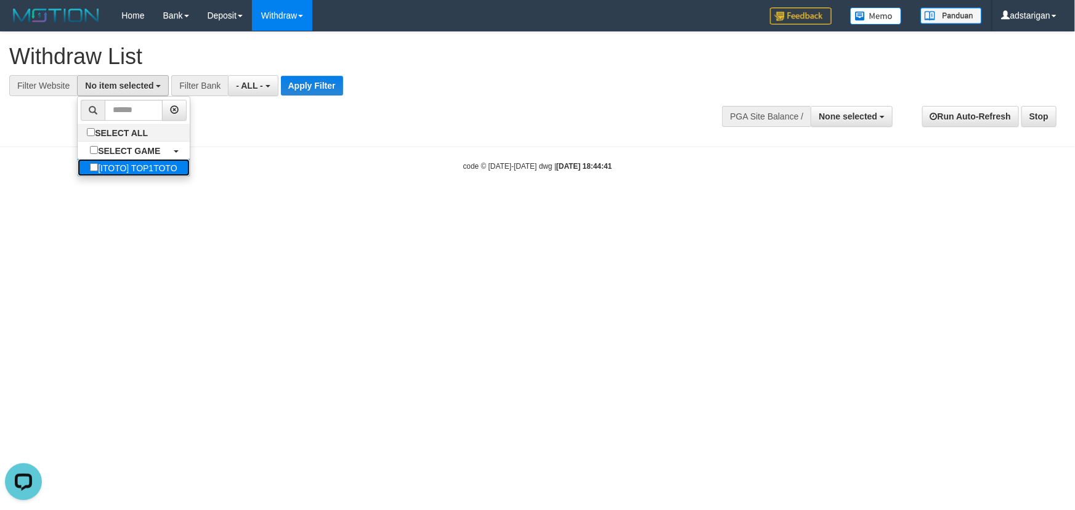  What do you see at coordinates (848, 116) in the screenshot?
I see `span: None selected` at bounding box center [848, 116].